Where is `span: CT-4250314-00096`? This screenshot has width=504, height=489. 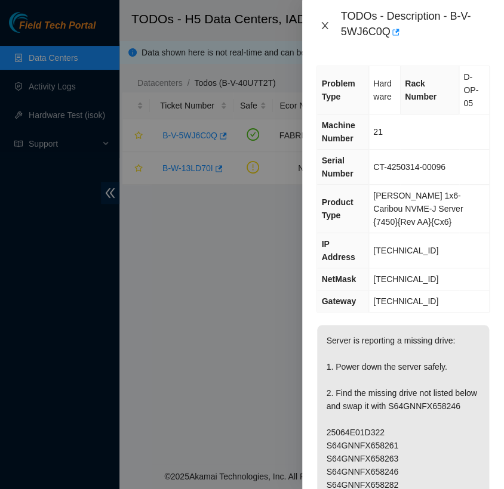 span: CT-4250314-00096 is located at coordinates (409, 167).